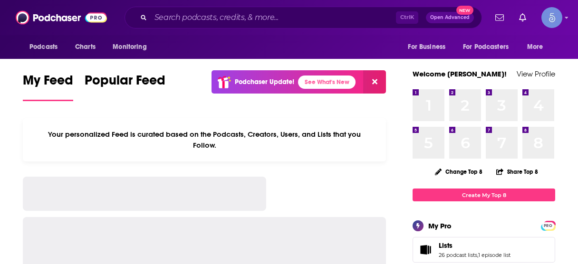 The height and width of the screenshot is (264, 578). What do you see at coordinates (459, 172) in the screenshot?
I see `button: Change Top 8` at bounding box center [459, 172].